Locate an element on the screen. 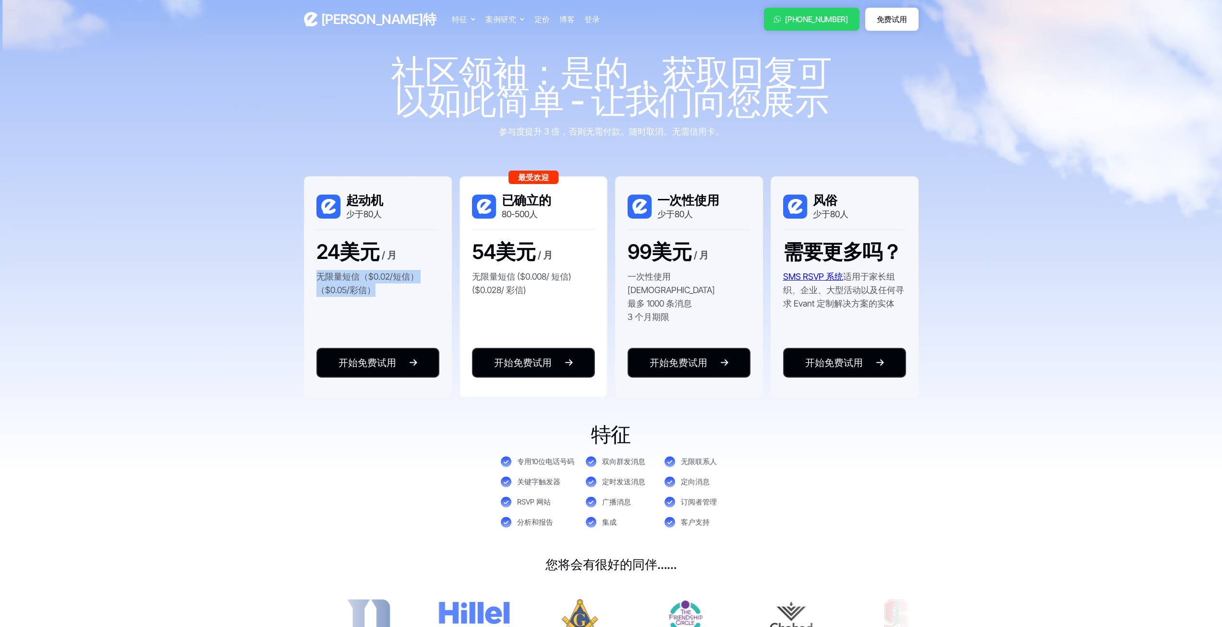 This screenshot has width=1222, height=627. font: 风俗 is located at coordinates (826, 200).